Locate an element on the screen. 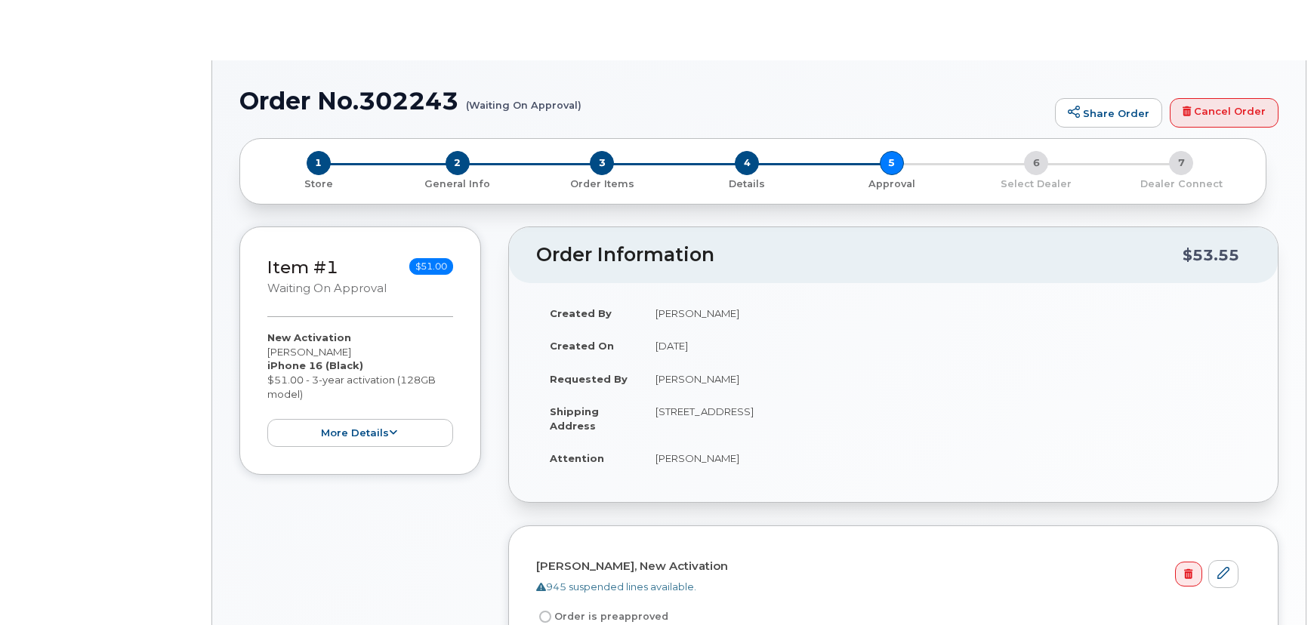 Image resolution: width=1314 pixels, height=625 pixels. strong: Attention is located at coordinates (577, 458).